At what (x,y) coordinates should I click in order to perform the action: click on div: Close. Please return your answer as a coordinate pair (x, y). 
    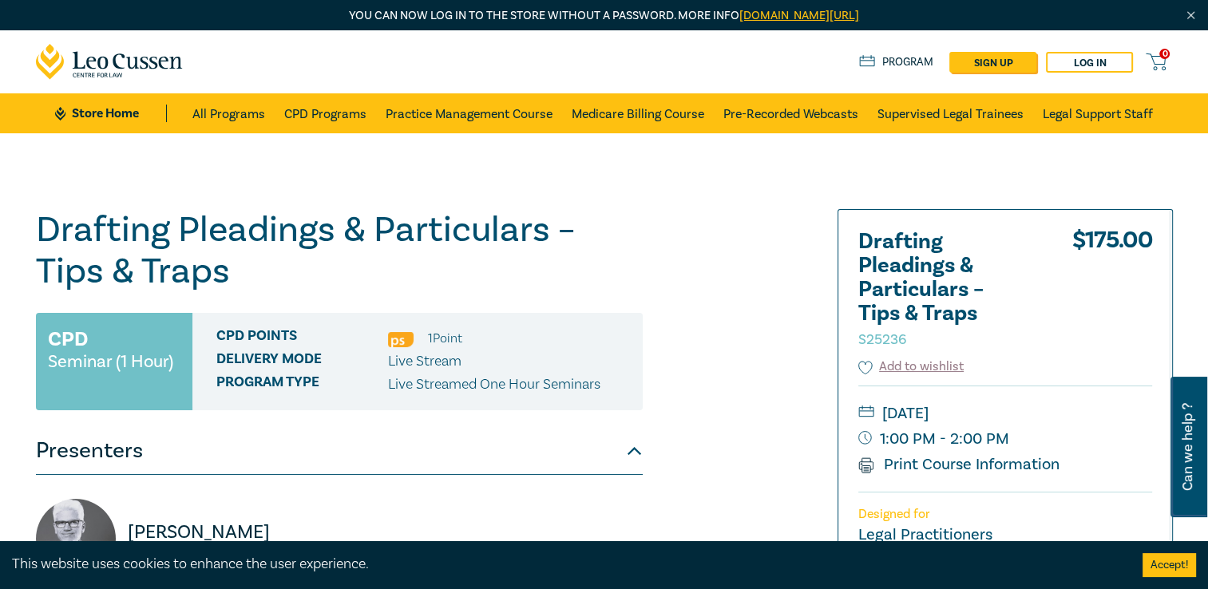
    Looking at the image, I should click on (1191, 15).